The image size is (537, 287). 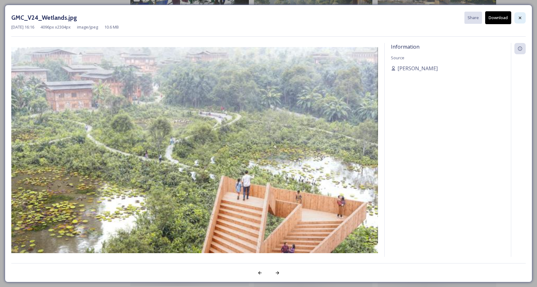 I want to click on h3: GMC_V24_Wetlands.jpg, so click(x=44, y=18).